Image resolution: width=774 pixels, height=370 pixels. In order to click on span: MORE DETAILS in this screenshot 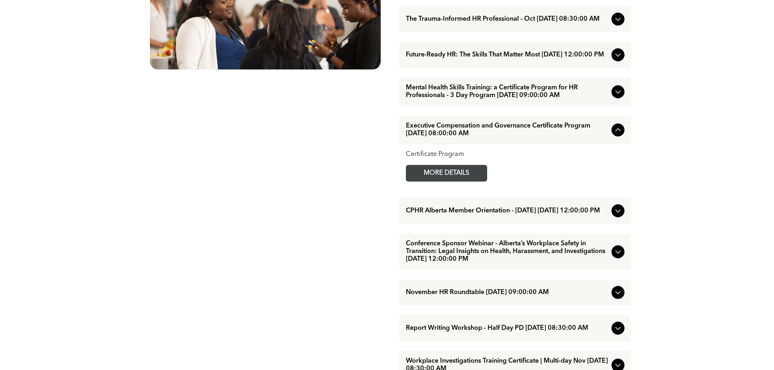, I will do `click(446, 173)`.